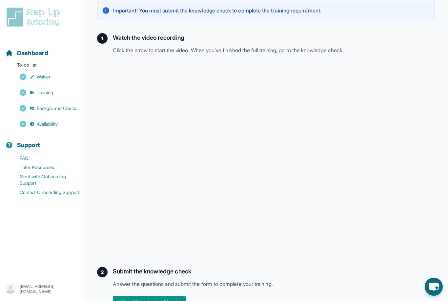  Describe the element at coordinates (44, 158) in the screenshot. I see `a: FAQ` at that location.